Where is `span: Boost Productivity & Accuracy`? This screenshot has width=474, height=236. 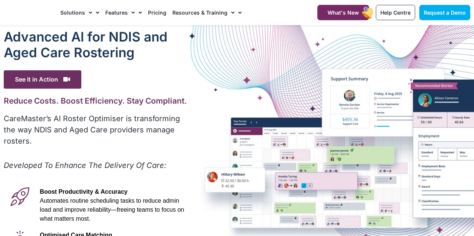
span: Boost Productivity & Accuracy is located at coordinates (84, 192).